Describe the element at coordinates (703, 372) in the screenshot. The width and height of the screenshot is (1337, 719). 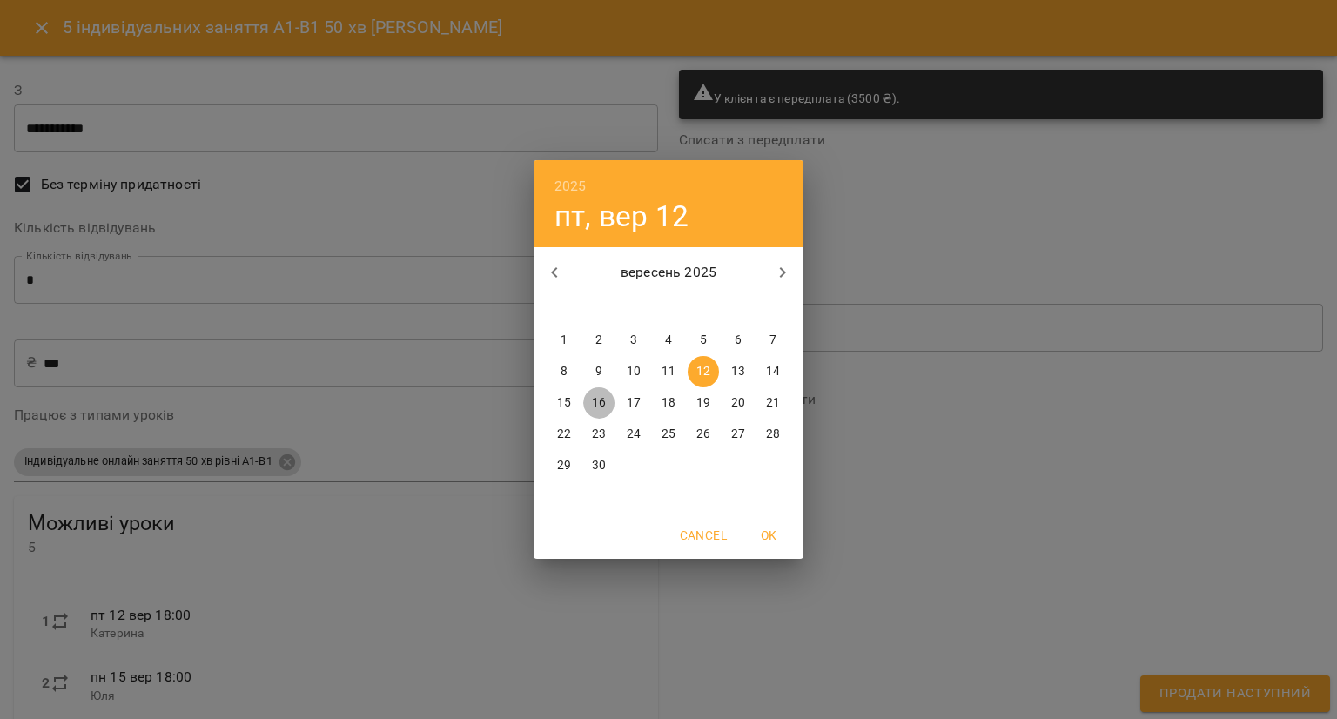
I see `button: 12` at that location.